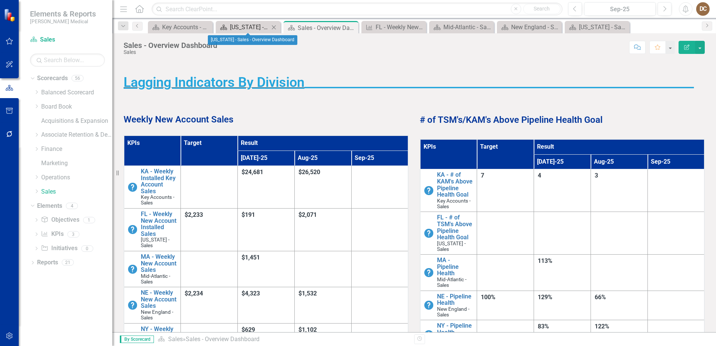 Image resolution: width=716 pixels, height=346 pixels. What do you see at coordinates (77, 177) in the screenshot?
I see `a: Operations` at bounding box center [77, 177].